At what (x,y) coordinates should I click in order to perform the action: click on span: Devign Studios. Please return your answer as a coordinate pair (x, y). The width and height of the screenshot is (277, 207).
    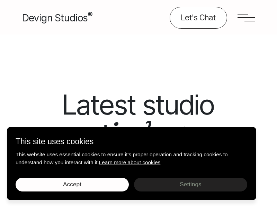
    Looking at the image, I should click on (57, 18).